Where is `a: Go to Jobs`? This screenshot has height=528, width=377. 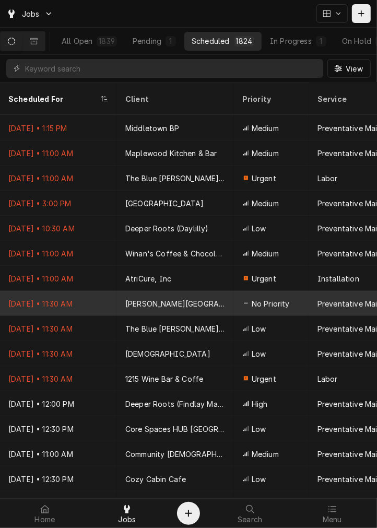 a: Go to Jobs is located at coordinates (30, 14).